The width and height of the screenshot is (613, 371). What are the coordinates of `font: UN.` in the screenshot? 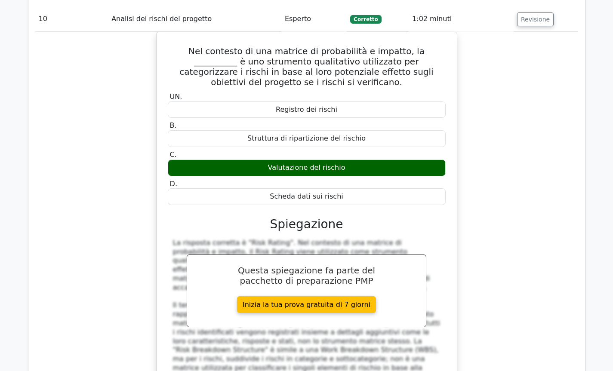 It's located at (176, 96).